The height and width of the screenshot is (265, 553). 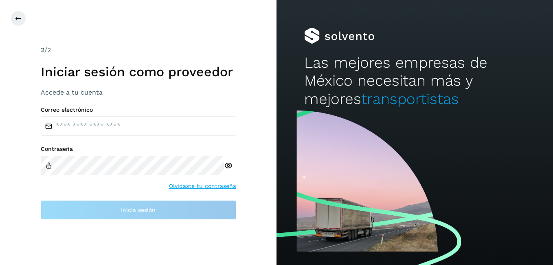 What do you see at coordinates (42, 50) in the screenshot?
I see `span: 2` at bounding box center [42, 50].